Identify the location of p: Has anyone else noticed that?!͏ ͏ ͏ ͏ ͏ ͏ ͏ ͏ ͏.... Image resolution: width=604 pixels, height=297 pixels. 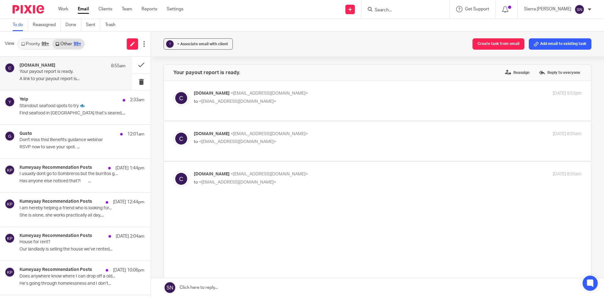
(82, 181).